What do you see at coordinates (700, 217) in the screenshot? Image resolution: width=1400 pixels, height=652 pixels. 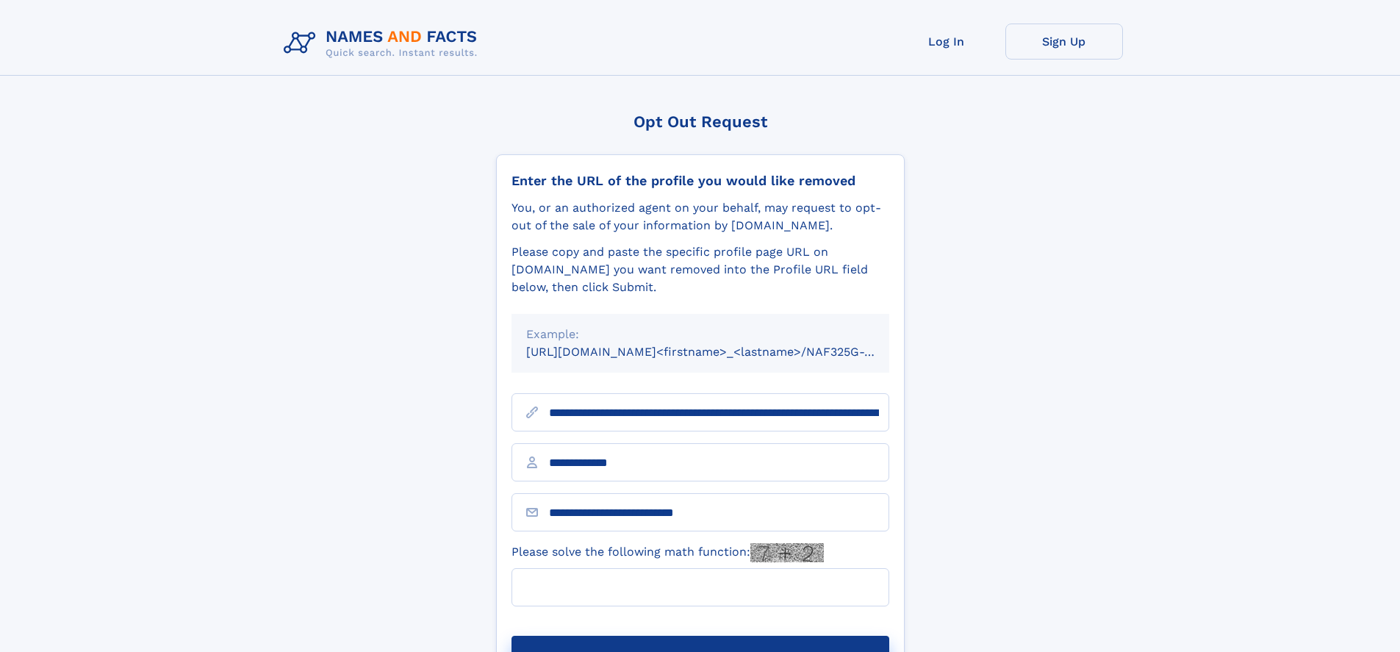 I see `div: You, or an authorized agent on your behalf, may request to opt-out of the sale of your informatio...` at bounding box center [700, 217].